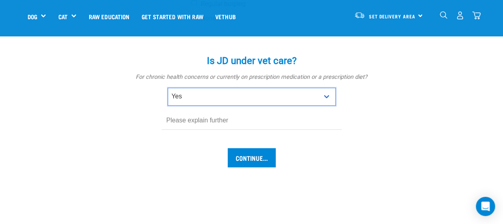 The image size is (503, 224). I want to click on a: Cat, so click(62, 16).